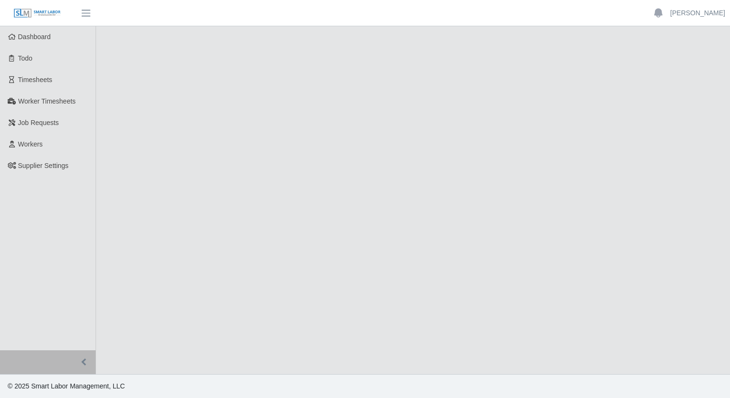  I want to click on span: © 2025 Smart Labor Management, LLC, so click(66, 386).